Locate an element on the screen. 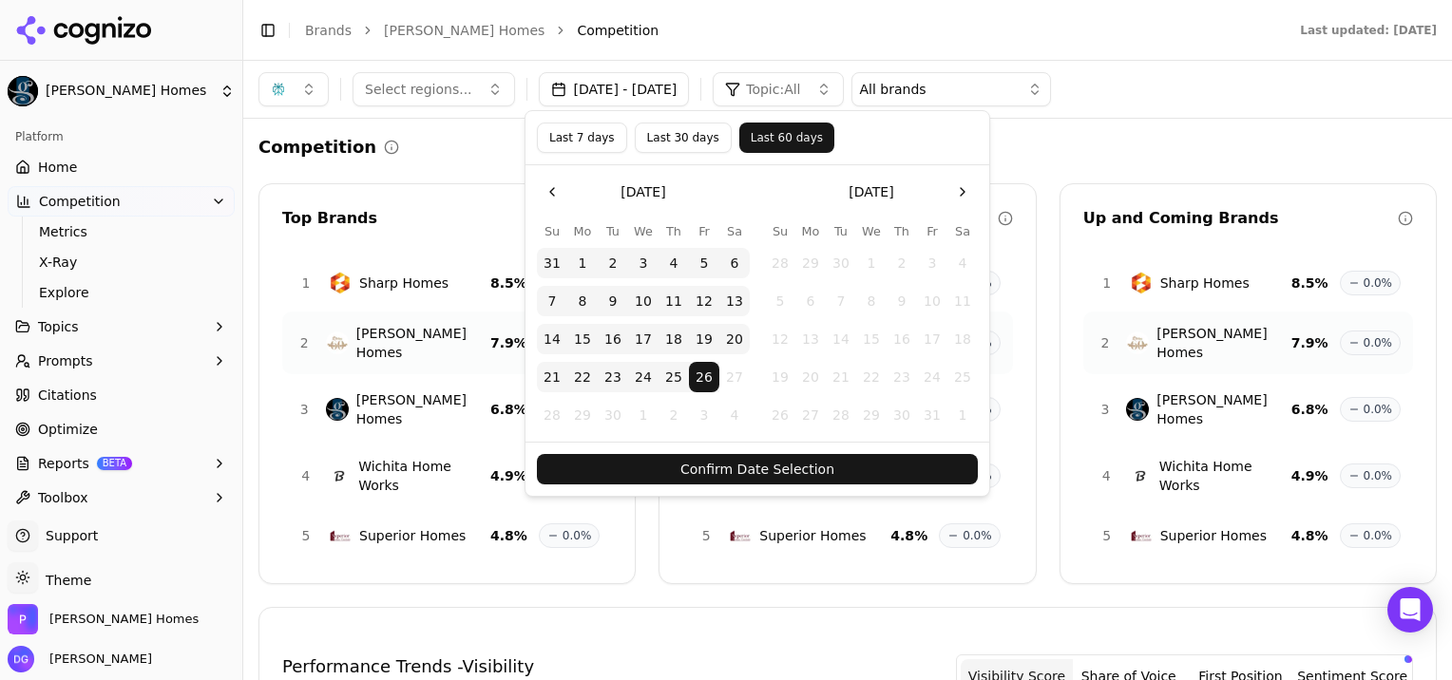 The width and height of the screenshot is (1452, 680). button: Open user button is located at coordinates (80, 659).